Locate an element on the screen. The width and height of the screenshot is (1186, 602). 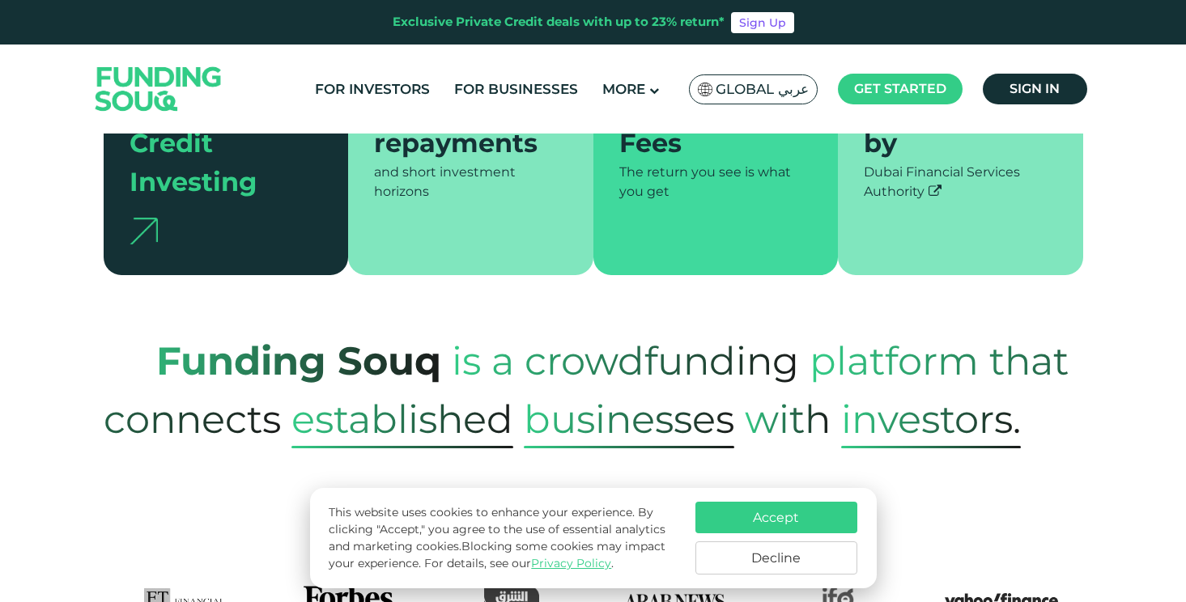
span: Investors. is located at coordinates (931, 419).